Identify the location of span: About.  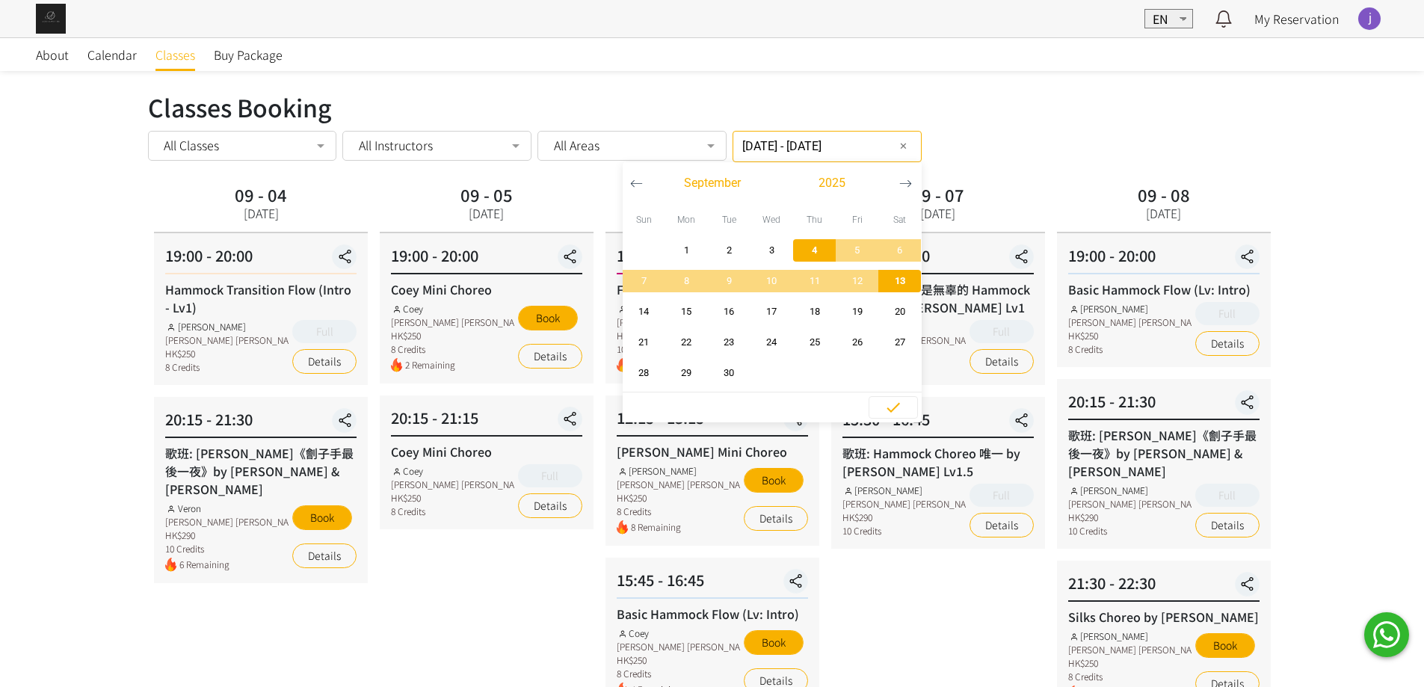
(52, 55).